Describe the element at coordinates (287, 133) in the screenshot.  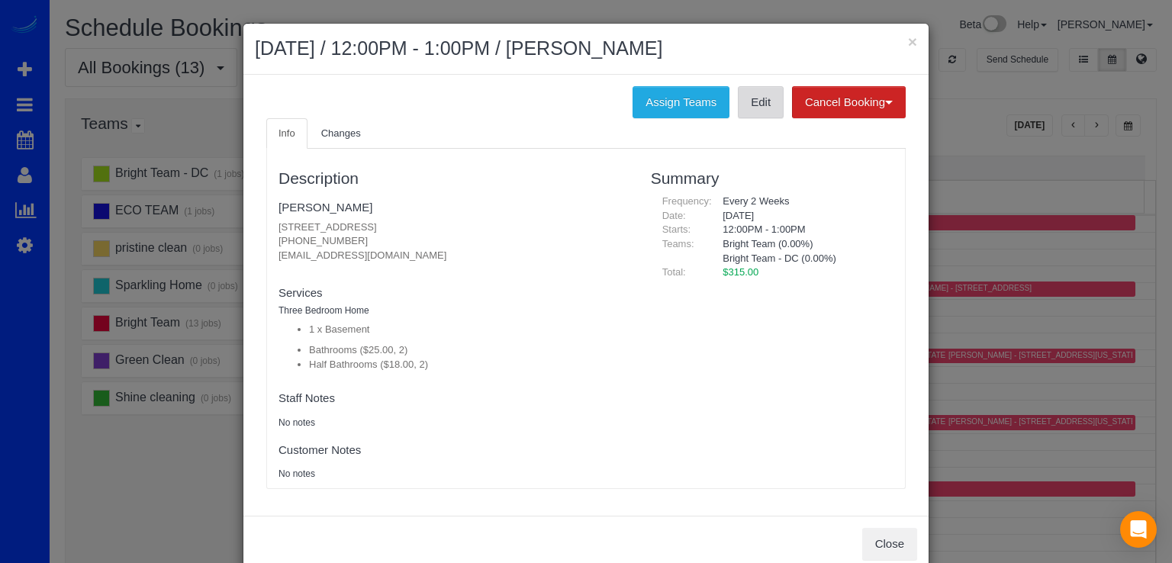
I see `a: Info` at that location.